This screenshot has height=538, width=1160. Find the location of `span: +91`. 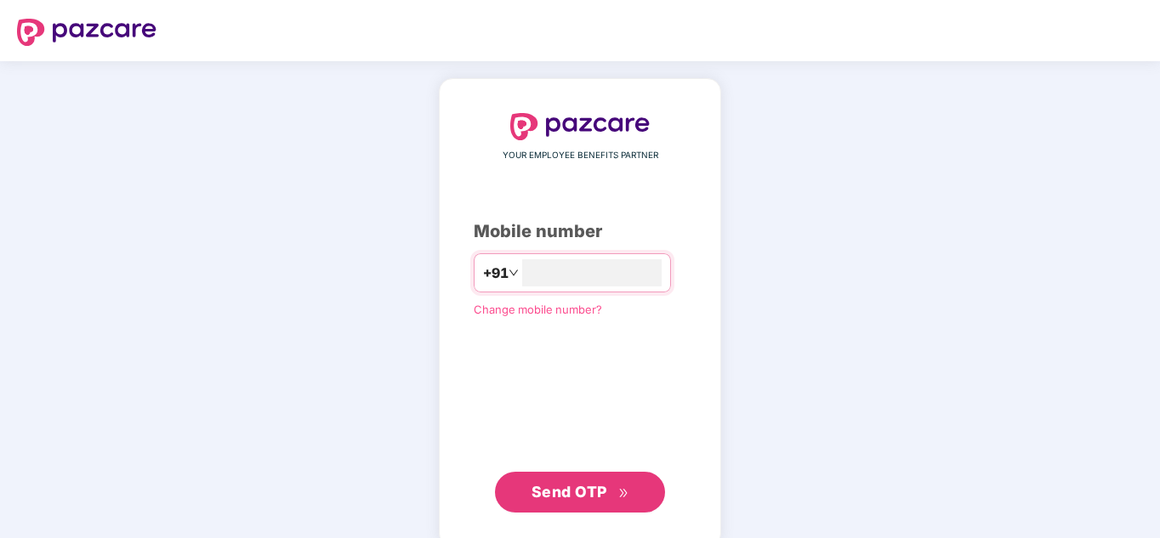

span: +91 is located at coordinates (496, 273).